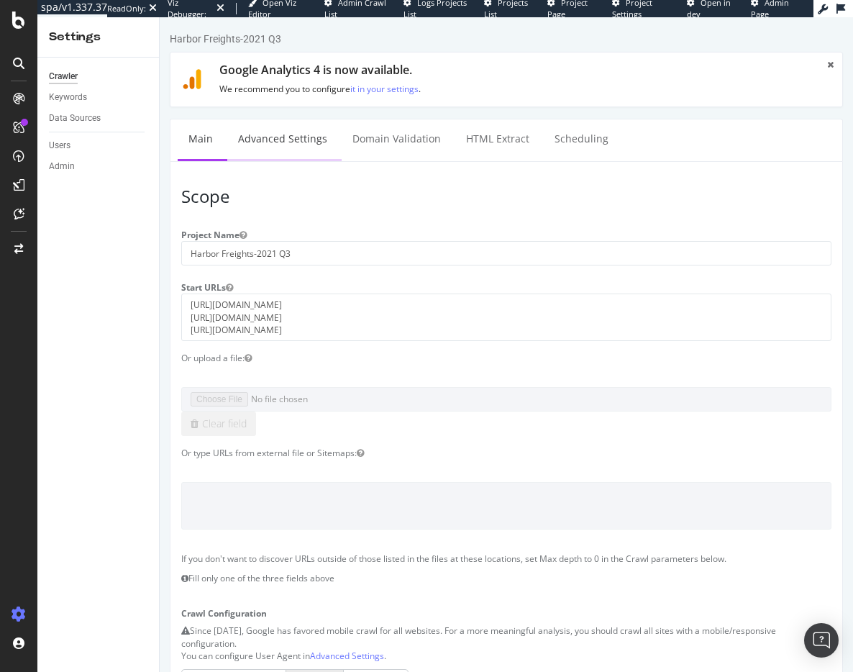 This screenshot has height=672, width=853. Describe the element at coordinates (68, 97) in the screenshot. I see `div: Keywords` at that location.